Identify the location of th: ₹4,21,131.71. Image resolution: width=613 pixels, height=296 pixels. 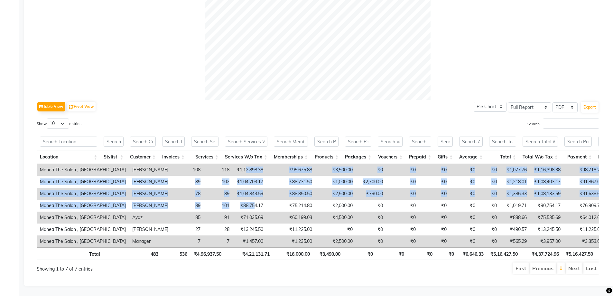
(249, 253).